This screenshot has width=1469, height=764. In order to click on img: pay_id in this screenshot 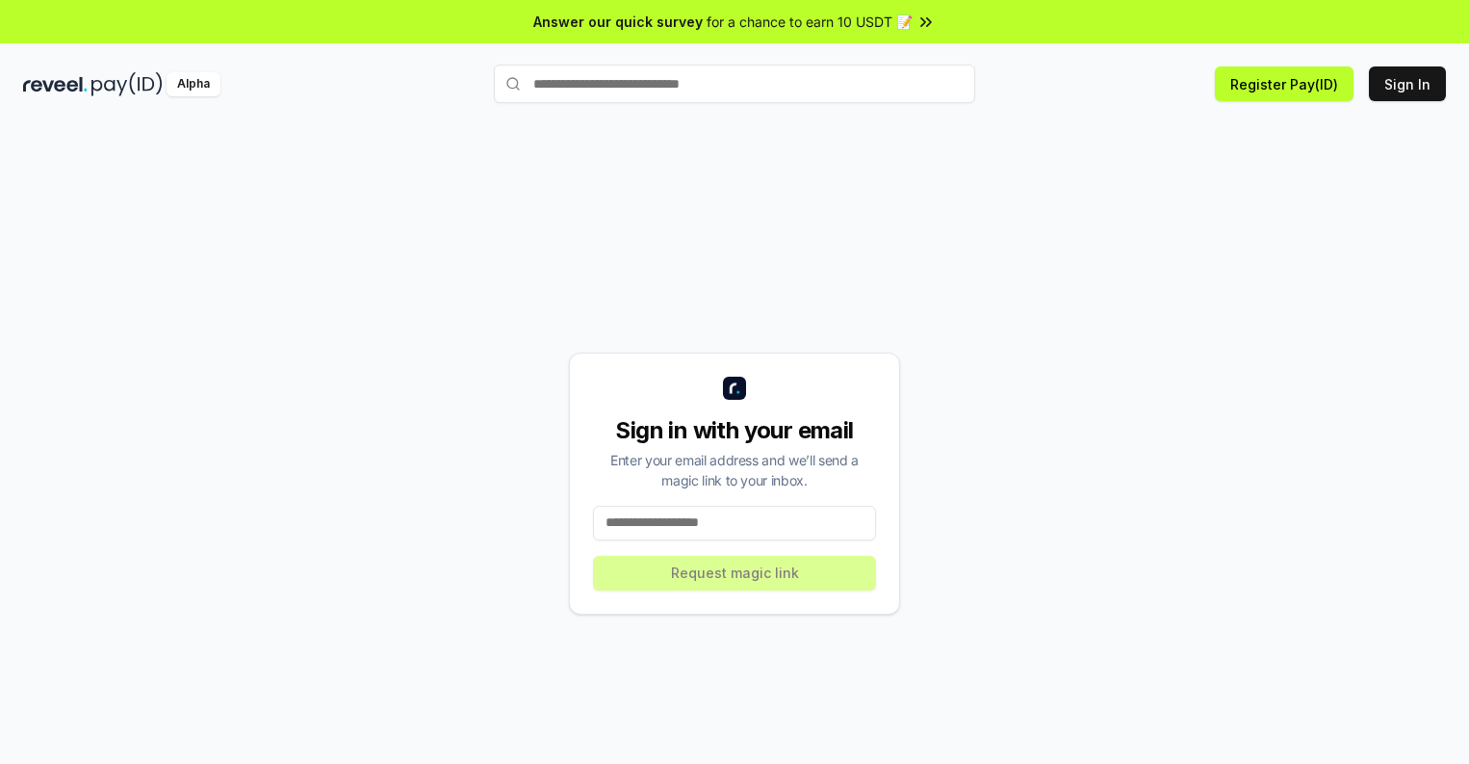, I will do `click(127, 84)`.